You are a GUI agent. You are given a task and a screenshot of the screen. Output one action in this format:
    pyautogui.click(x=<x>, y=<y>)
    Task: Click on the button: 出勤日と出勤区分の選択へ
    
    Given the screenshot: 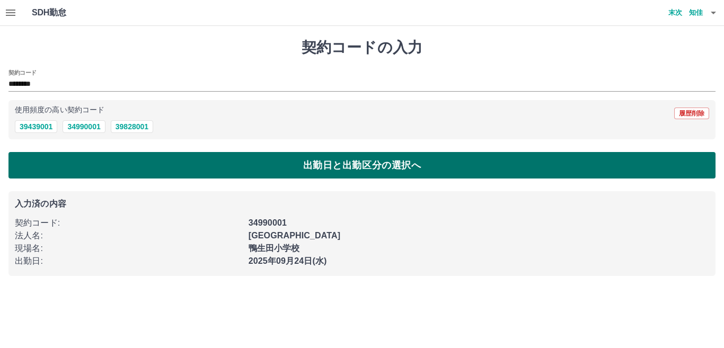 What is the action you would take?
    pyautogui.click(x=362, y=165)
    